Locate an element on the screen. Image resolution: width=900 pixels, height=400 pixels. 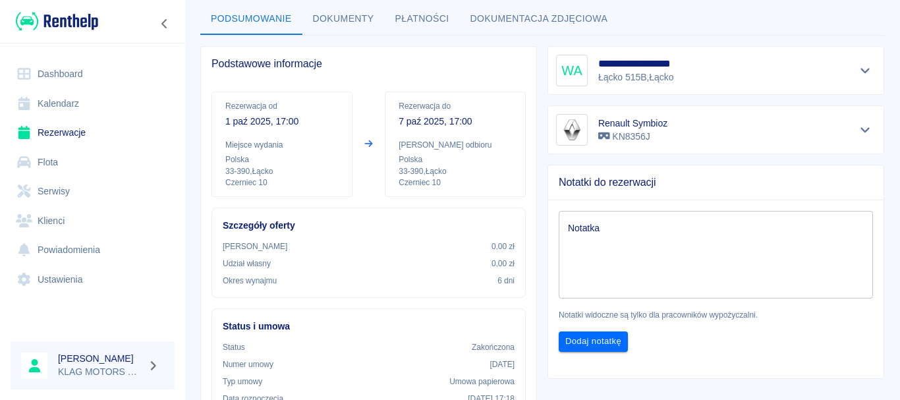
p: Rezerwacja do is located at coordinates (455, 106).